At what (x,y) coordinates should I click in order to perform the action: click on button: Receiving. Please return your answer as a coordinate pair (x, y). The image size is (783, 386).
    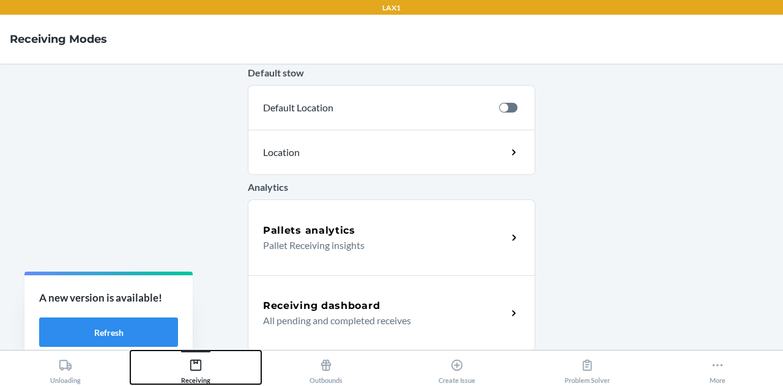
    Looking at the image, I should click on (195, 367).